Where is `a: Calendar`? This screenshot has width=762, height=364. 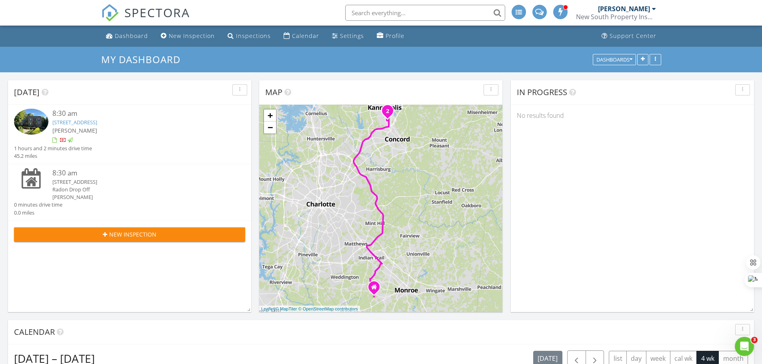 a: Calendar is located at coordinates (301, 36).